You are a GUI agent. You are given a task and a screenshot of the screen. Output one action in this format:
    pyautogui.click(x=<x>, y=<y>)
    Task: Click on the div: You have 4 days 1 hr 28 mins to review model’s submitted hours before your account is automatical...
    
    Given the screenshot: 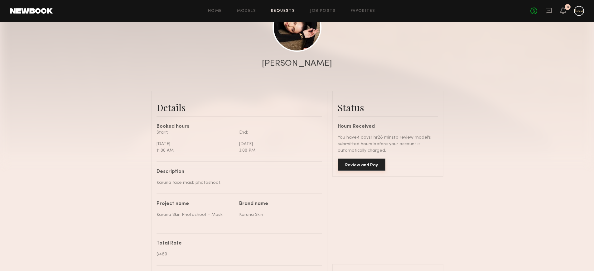 What is the action you would take?
    pyautogui.click(x=388, y=144)
    